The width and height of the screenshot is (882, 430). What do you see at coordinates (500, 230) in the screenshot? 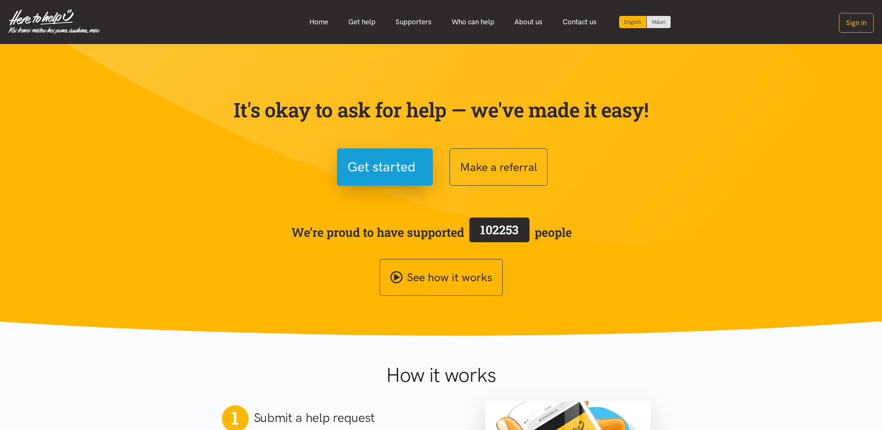
I see `span: 102253` at bounding box center [500, 230].